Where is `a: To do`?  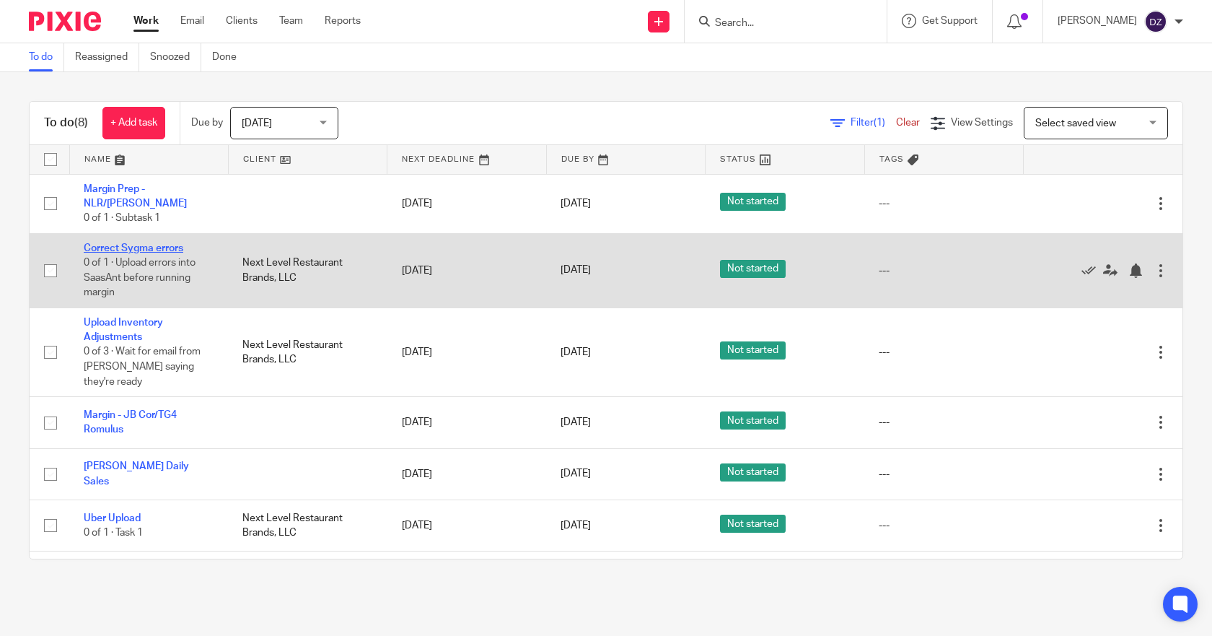
a: To do is located at coordinates (46, 57).